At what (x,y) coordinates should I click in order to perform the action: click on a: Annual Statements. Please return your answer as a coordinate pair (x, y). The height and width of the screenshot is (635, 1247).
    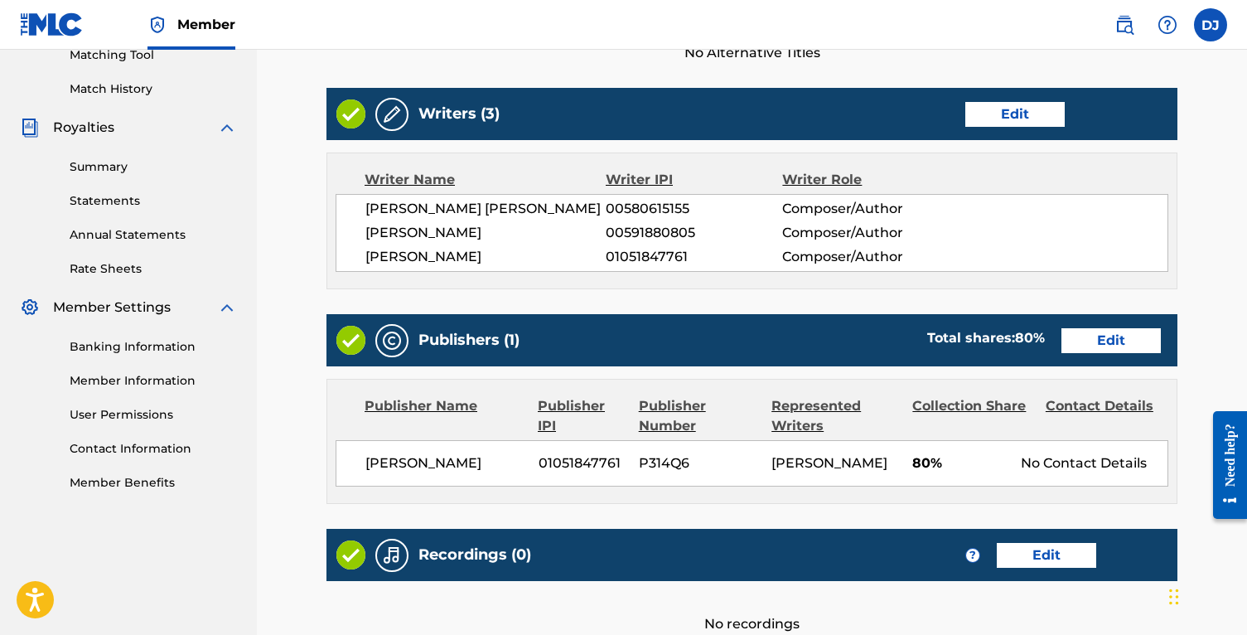
    Looking at the image, I should click on (153, 234).